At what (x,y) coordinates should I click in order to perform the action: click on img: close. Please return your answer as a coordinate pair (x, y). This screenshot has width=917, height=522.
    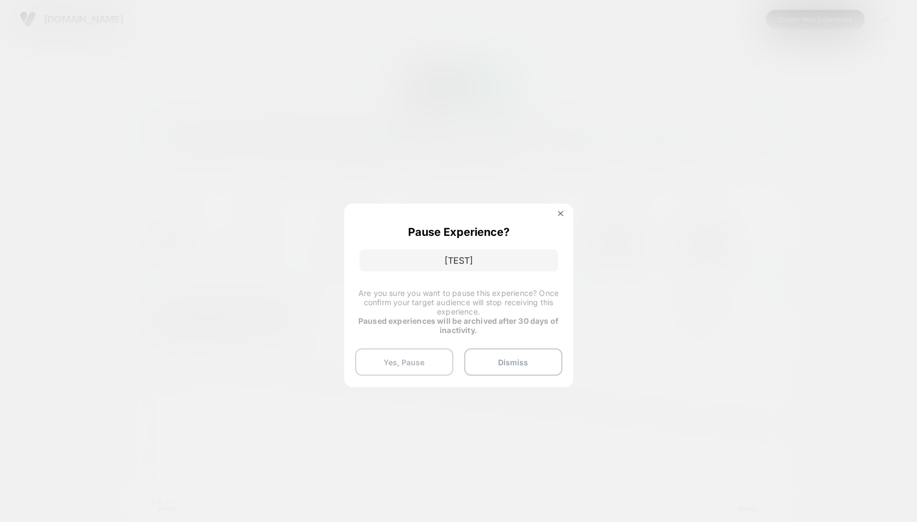
    Looking at the image, I should click on (561, 213).